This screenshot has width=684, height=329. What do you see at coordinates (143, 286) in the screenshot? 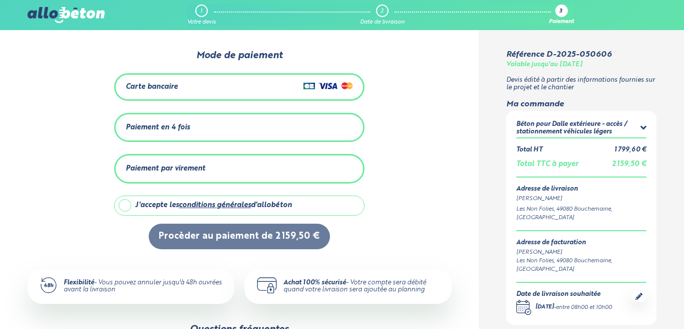
I see `div: - Vous pouvez annuler jusqu'à 48h ouvrées avant la livraison` at bounding box center [143, 286].